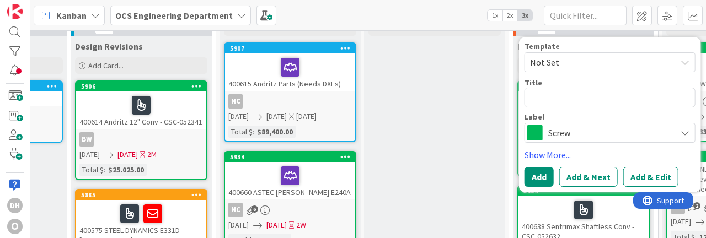  Describe the element at coordinates (106, 66) in the screenshot. I see `span: Add Card...` at that location.